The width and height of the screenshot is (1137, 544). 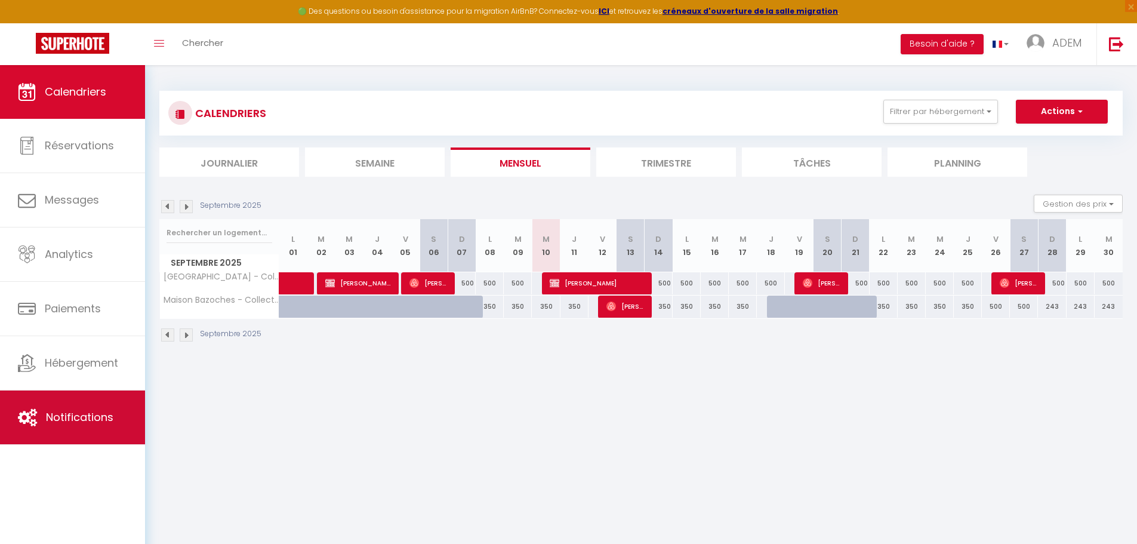 What do you see at coordinates (321, 245) in the screenshot?
I see `th: 02` at bounding box center [321, 245].